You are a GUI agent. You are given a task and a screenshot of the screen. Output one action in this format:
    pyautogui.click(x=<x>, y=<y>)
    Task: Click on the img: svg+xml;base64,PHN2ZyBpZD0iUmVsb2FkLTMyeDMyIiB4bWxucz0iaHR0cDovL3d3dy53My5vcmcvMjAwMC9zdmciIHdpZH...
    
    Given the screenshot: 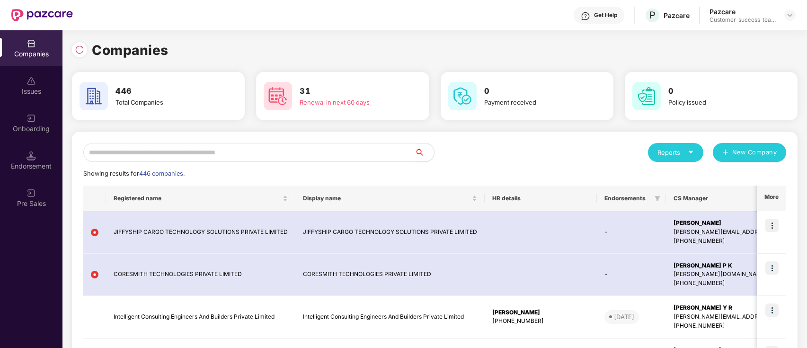 What is the action you would take?
    pyautogui.click(x=80, y=50)
    